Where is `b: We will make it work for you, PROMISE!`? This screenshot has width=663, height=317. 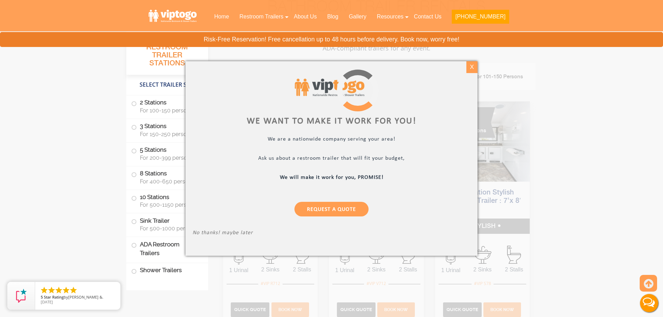 b: We will make it work for you, PROMISE! is located at coordinates (332, 178).